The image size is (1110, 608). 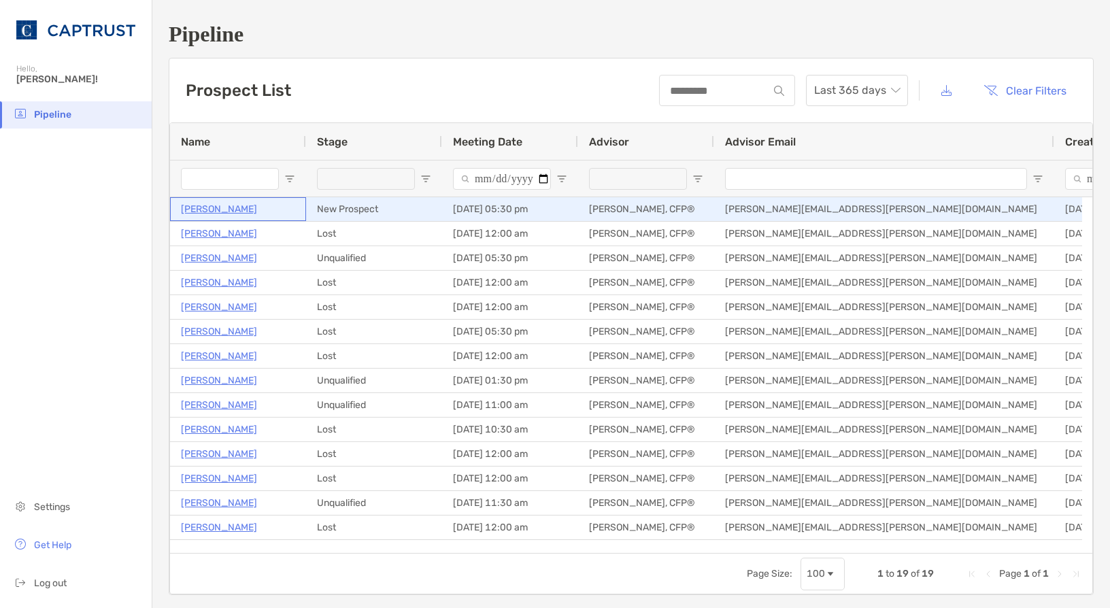 I want to click on img: CAPTRUST Logo, so click(x=75, y=30).